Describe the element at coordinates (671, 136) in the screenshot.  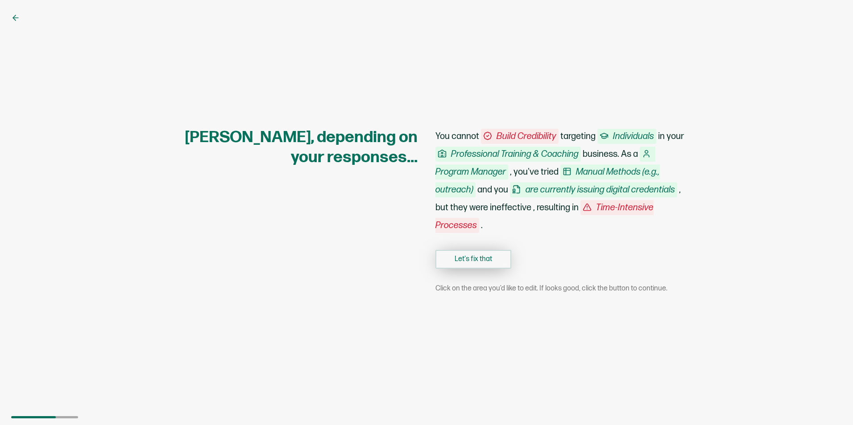
I see `span: in your` at that location.